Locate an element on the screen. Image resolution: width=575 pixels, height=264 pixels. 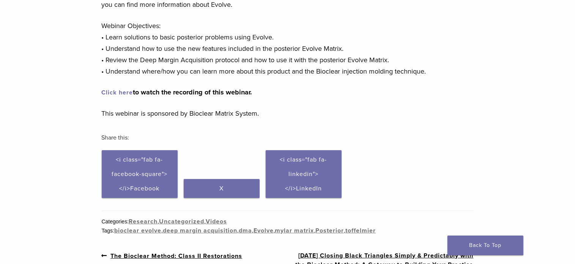
a: bioclear evolve is located at coordinates (138, 231).